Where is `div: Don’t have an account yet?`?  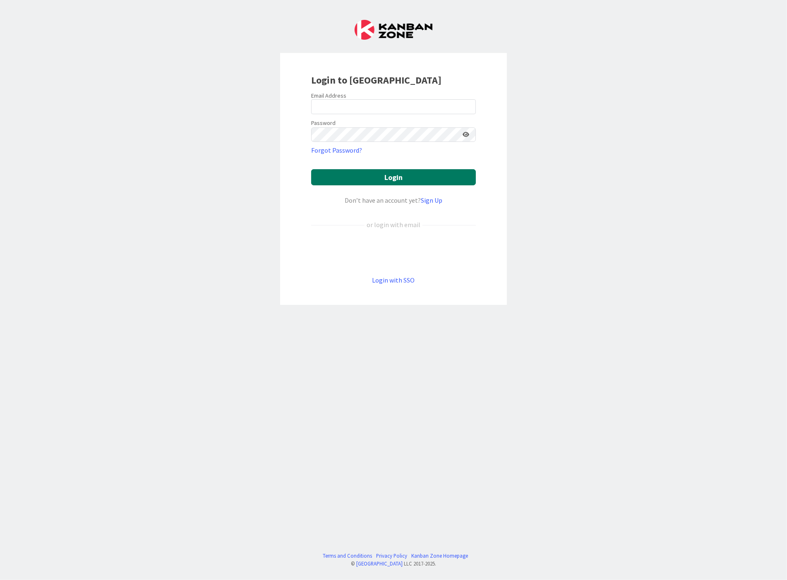 div: Don’t have an account yet? is located at coordinates (394, 200).